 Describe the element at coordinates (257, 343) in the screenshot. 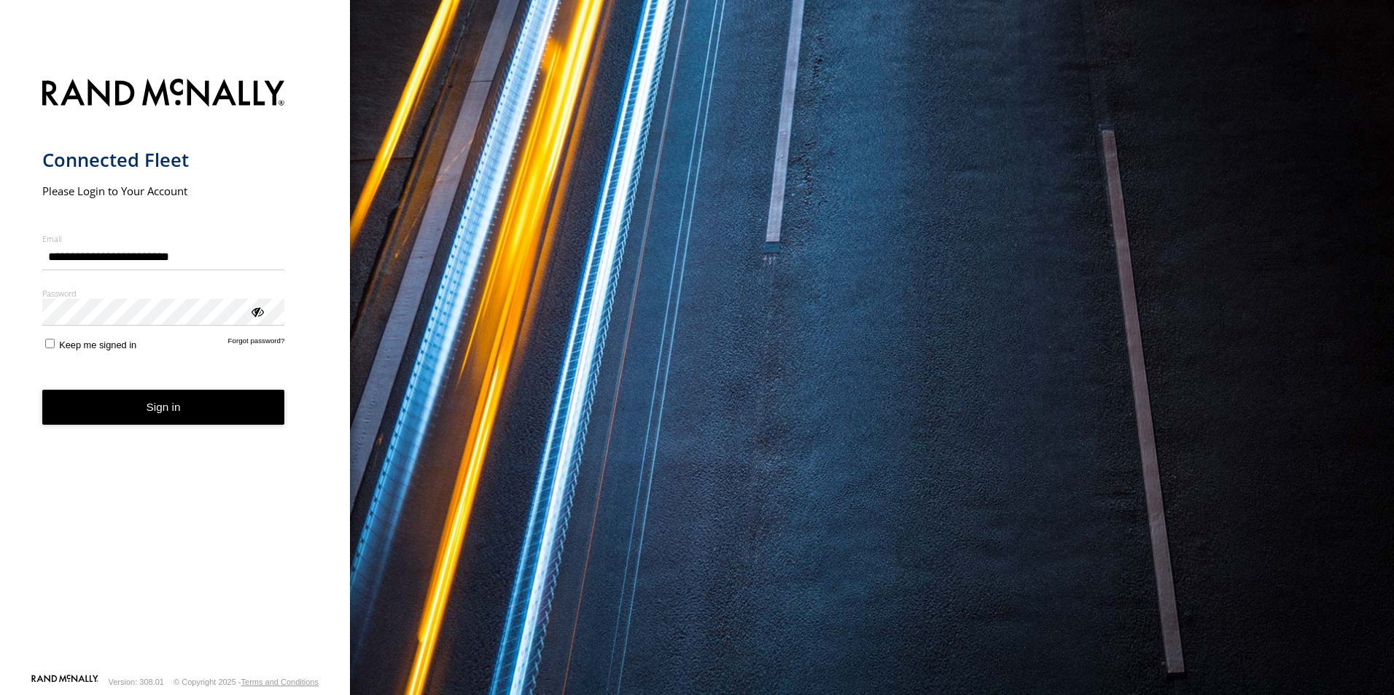

I see `a: Forgot password?` at that location.